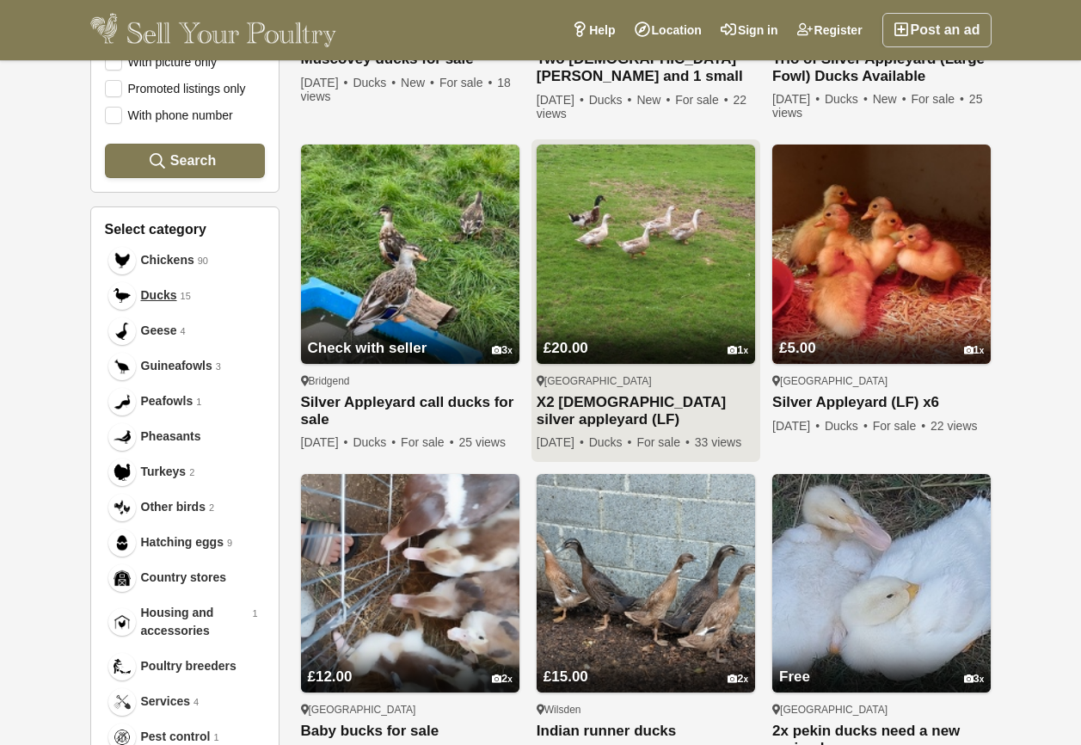 This screenshot has width=1081, height=745. I want to click on a: Poultry breeders Poultry breeders, so click(185, 666).